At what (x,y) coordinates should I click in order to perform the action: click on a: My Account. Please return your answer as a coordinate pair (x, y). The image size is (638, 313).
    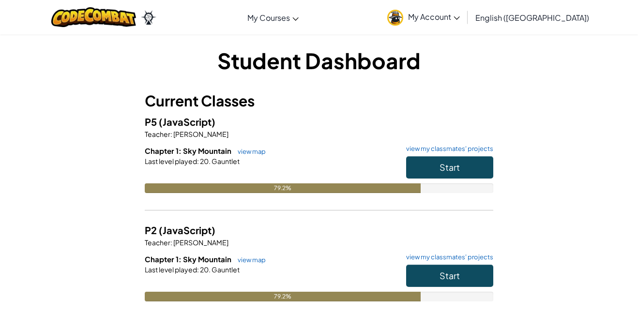
    Looking at the image, I should click on (423, 17).